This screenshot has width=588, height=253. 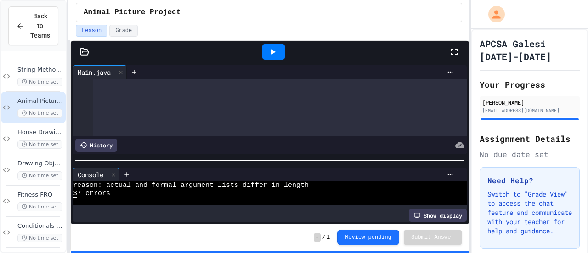 I want to click on button: Grade, so click(x=124, y=31).